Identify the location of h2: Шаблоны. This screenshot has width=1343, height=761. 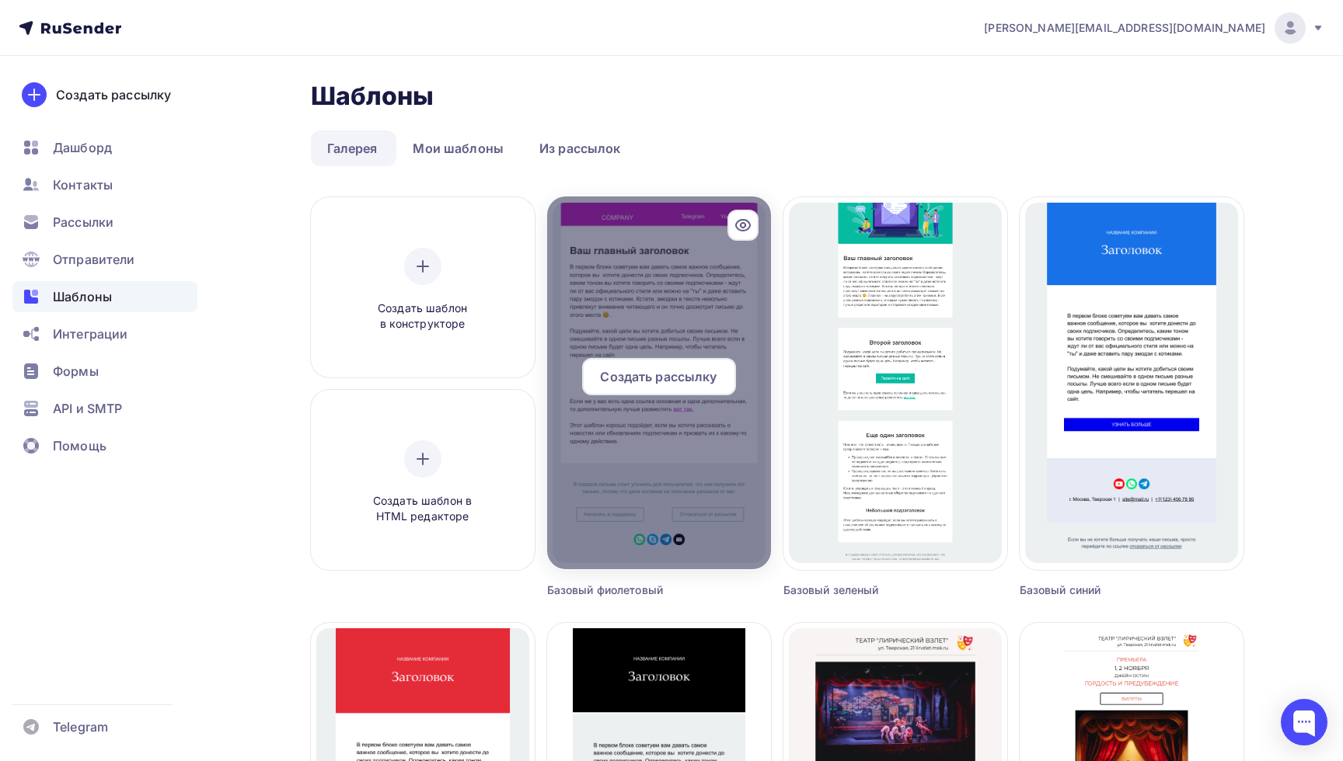
(372, 96).